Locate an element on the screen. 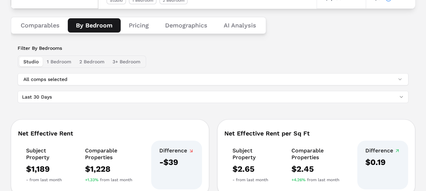 This screenshot has height=191, width=426. button: By Bedroom is located at coordinates (94, 25).